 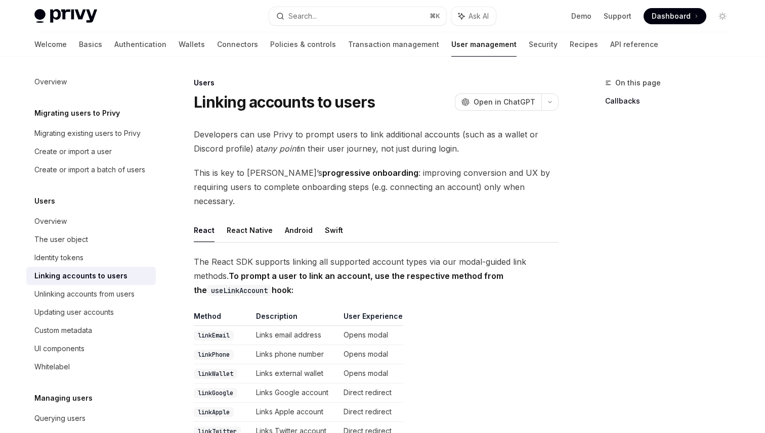 What do you see at coordinates (59, 349) in the screenshot?
I see `div: UI components` at bounding box center [59, 349].